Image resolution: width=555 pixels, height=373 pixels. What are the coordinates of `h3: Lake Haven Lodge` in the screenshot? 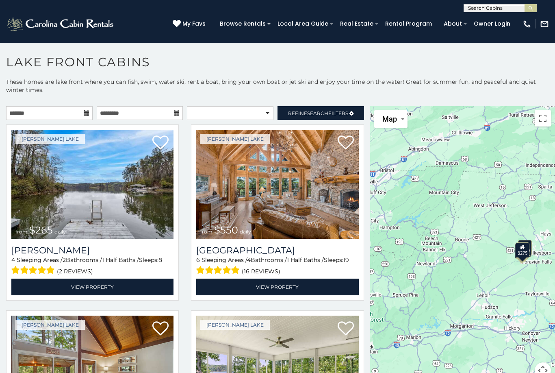 It's located at (277, 250).